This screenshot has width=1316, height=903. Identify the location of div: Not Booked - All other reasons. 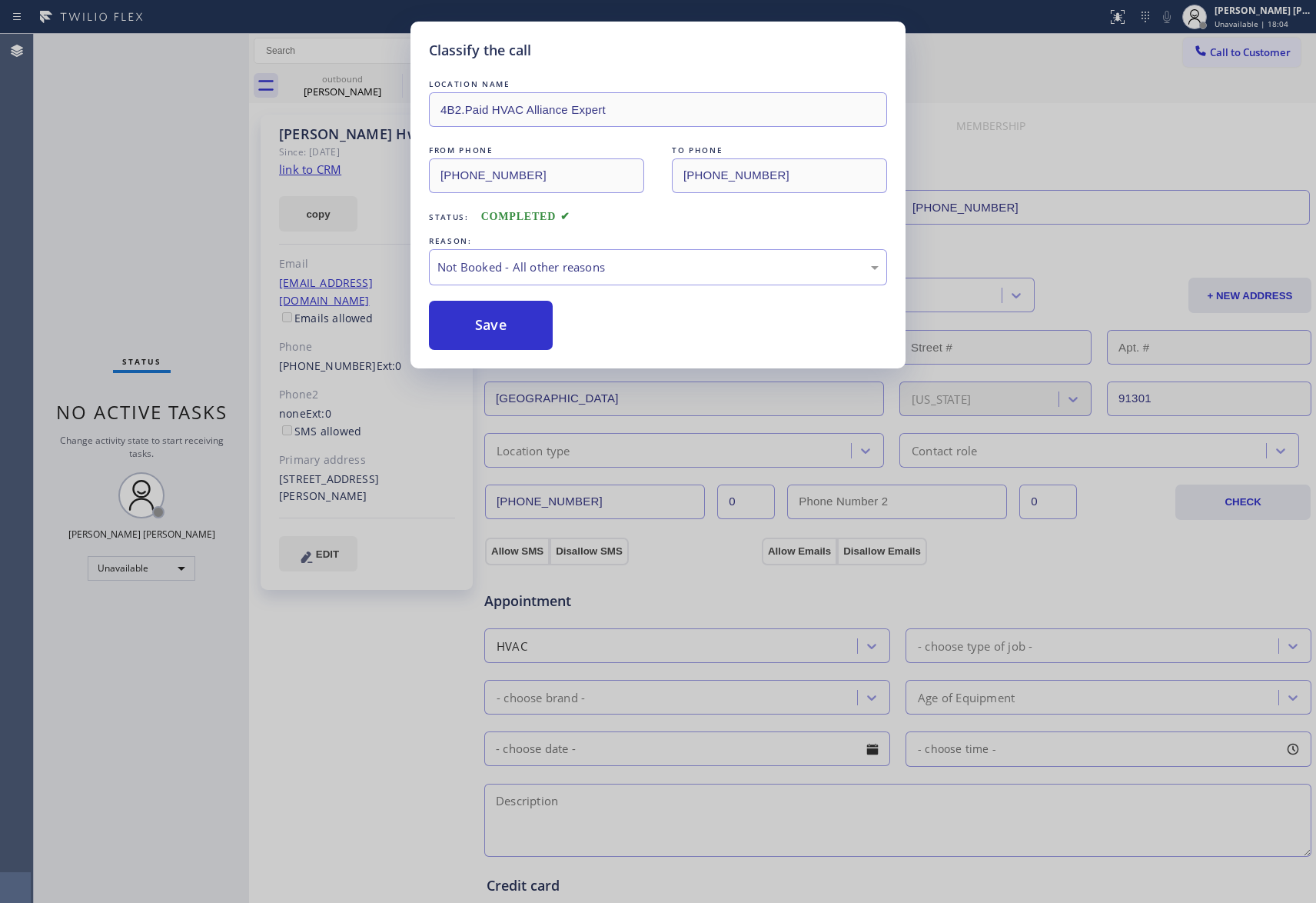
(658, 267).